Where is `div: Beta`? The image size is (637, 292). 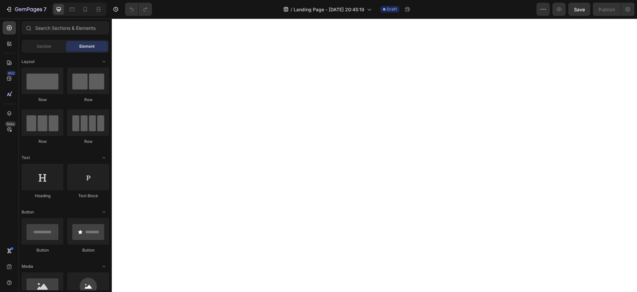
div: Beta is located at coordinates (10, 124).